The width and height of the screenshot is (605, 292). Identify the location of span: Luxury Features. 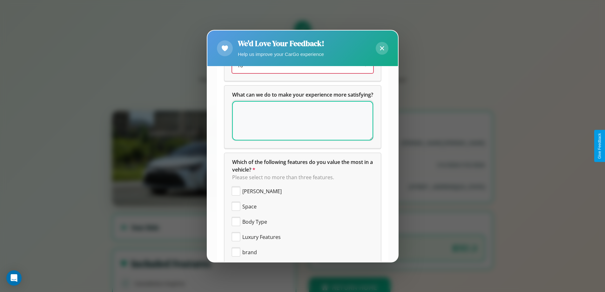
(262, 237).